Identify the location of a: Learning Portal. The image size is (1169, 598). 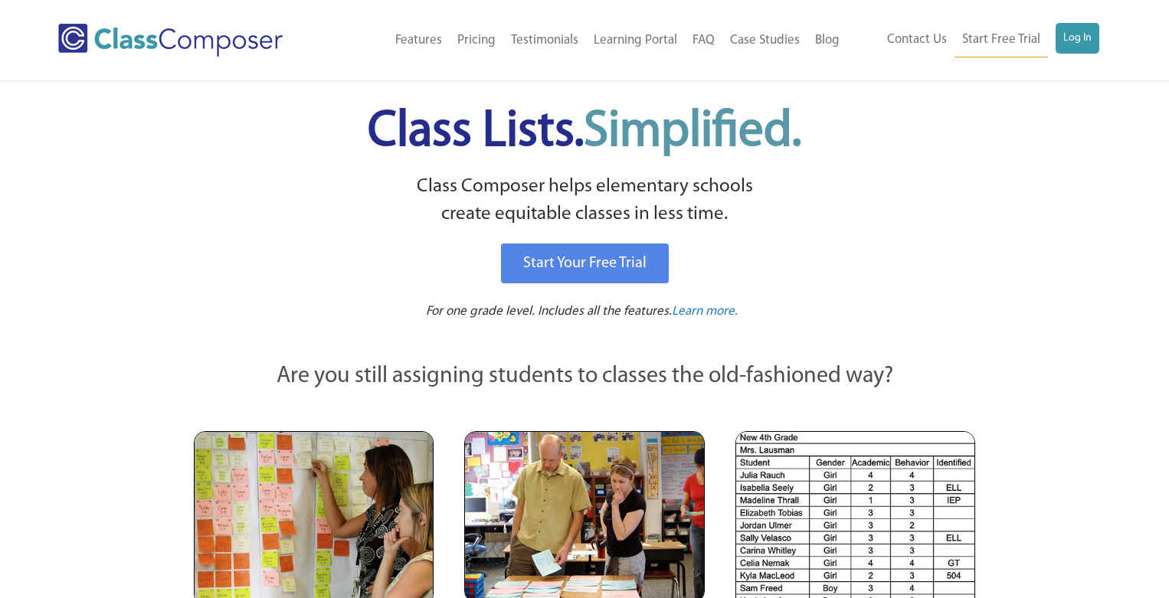
(635, 41).